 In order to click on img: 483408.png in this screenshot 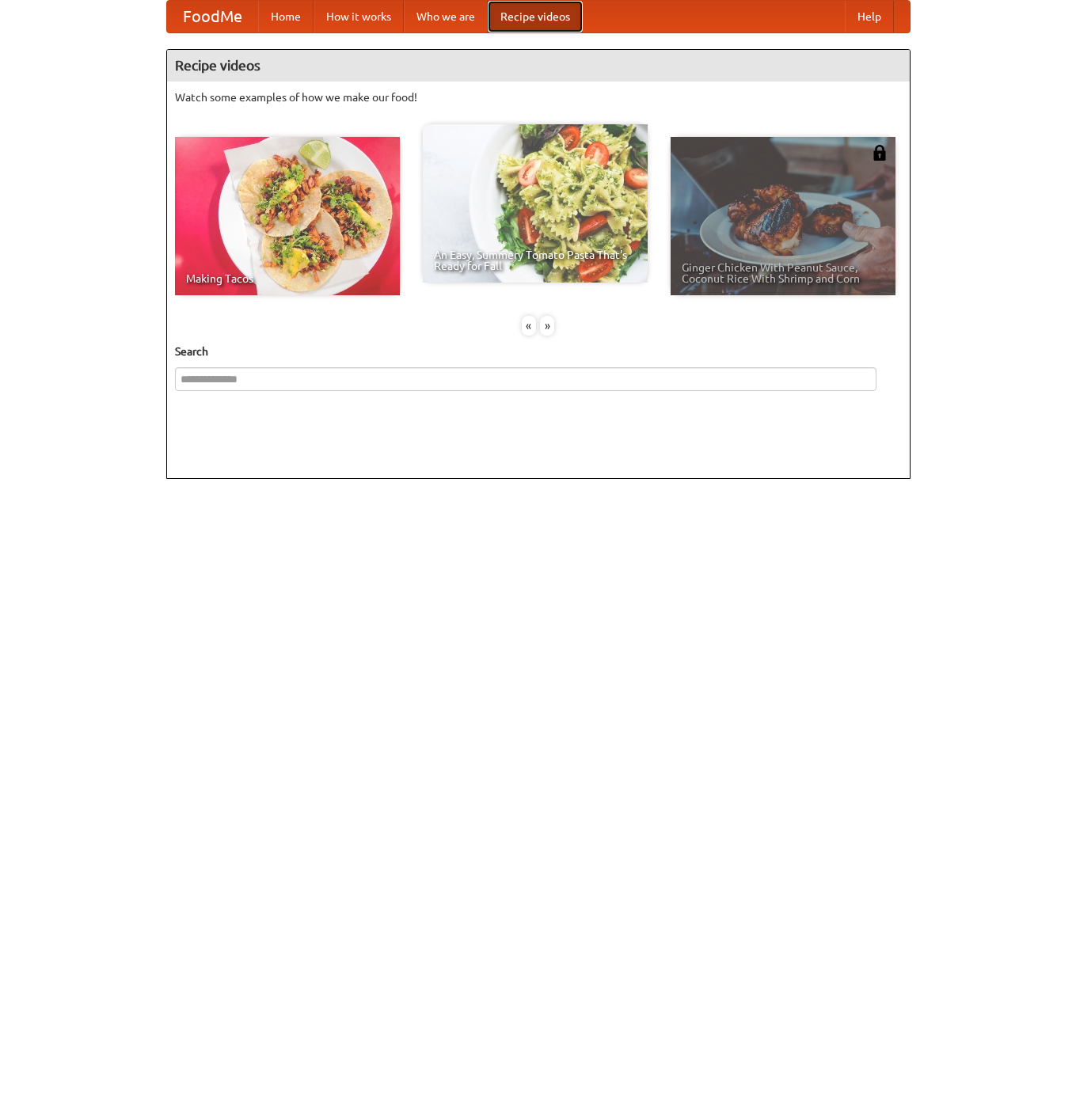, I will do `click(880, 153)`.